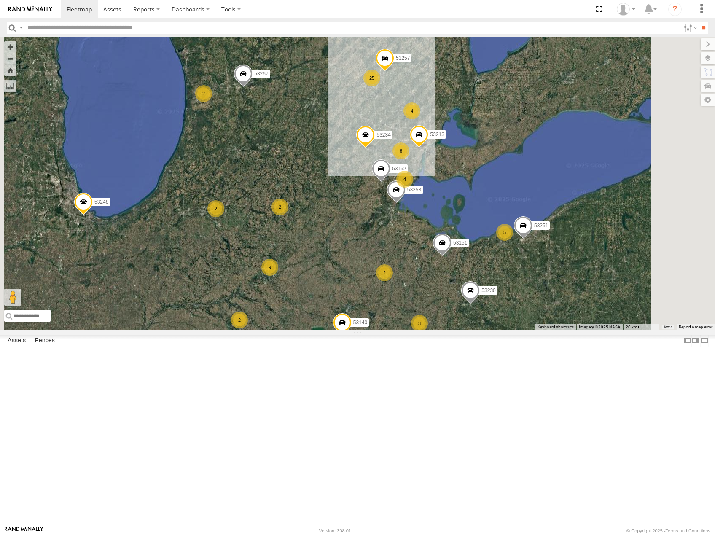  What do you see at coordinates (668, 327) in the screenshot?
I see `a: Terms (opens in new tab)` at bounding box center [668, 327].